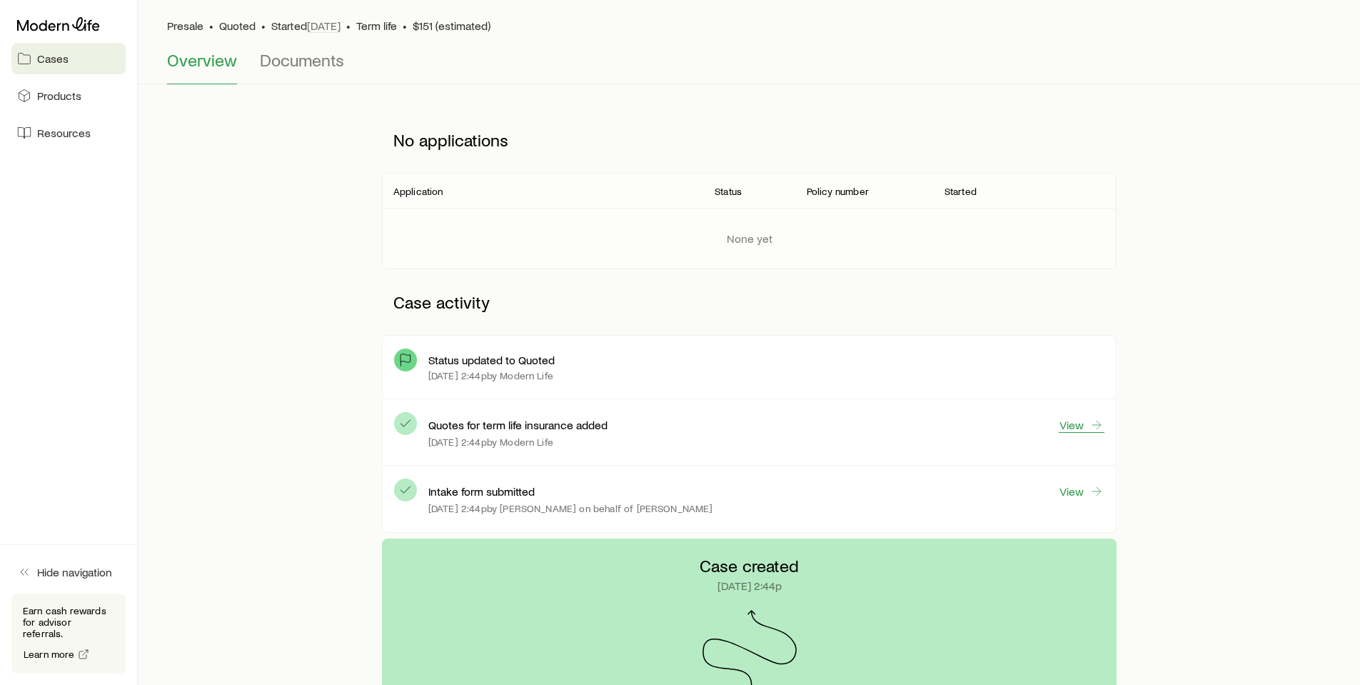  I want to click on p: No applications, so click(749, 140).